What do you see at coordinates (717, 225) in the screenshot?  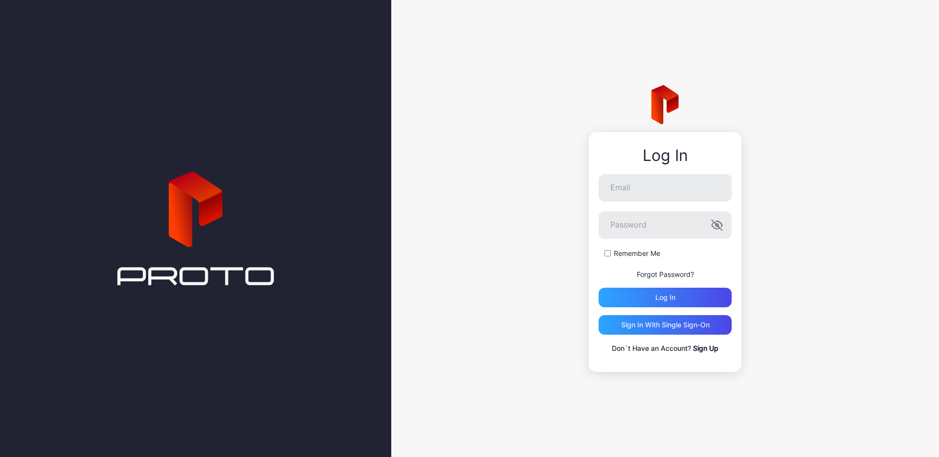 I see `button: Password` at bounding box center [717, 225].